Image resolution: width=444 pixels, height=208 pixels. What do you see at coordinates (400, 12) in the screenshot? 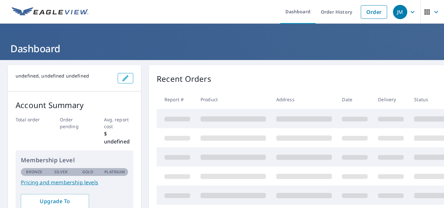
I see `div: JM` at bounding box center [400, 12].